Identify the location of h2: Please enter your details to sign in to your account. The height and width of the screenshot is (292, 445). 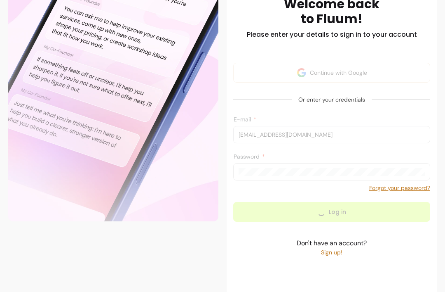
(332, 35).